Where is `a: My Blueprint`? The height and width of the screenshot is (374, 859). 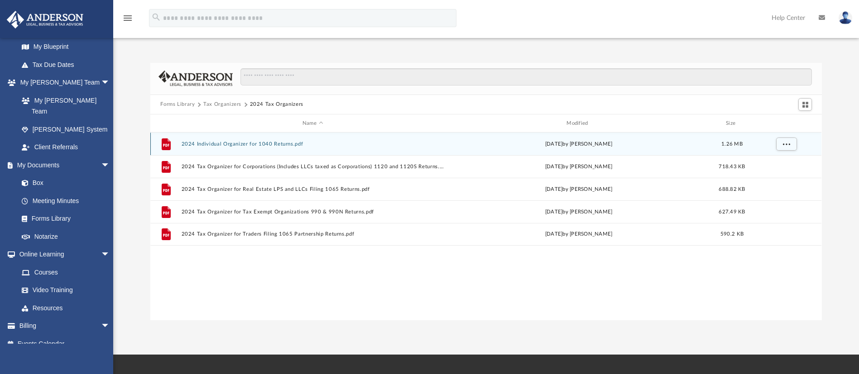
a: My Blueprint is located at coordinates (66, 47).